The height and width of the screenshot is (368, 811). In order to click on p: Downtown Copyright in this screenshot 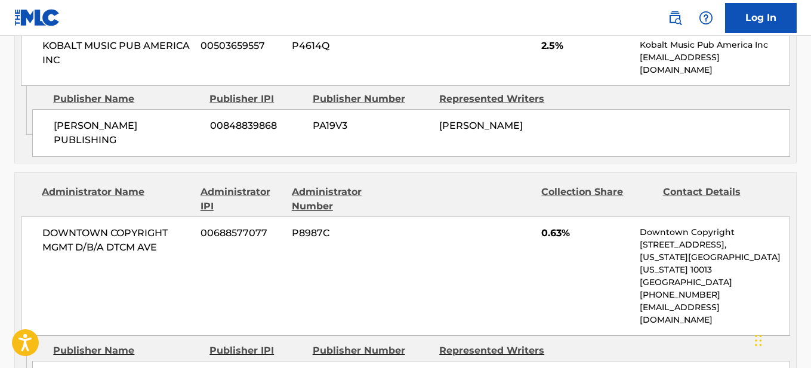, I will do `click(714, 232)`.